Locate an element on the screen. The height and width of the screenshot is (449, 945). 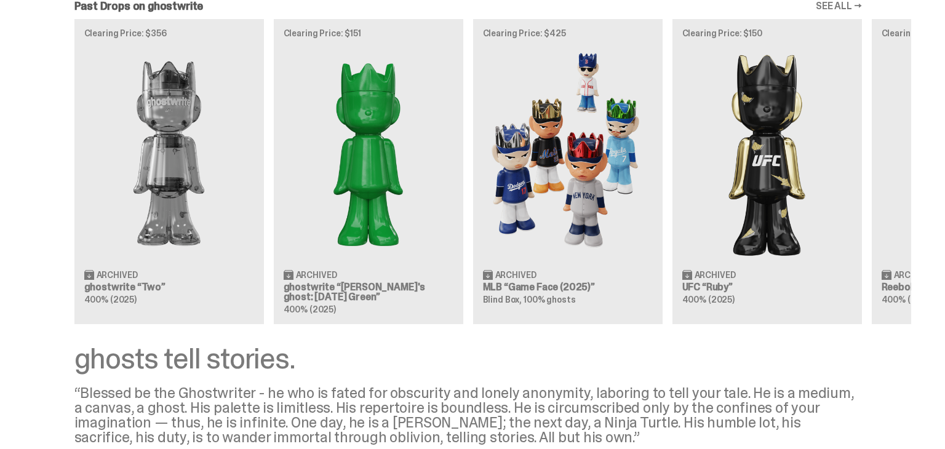
h3: MLB “Game Face (2025)” is located at coordinates (568, 287).